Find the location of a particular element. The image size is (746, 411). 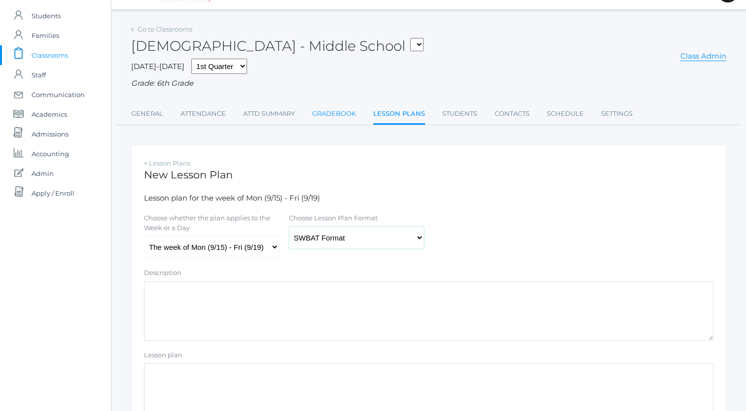

label: Choose Lesson Plan Format is located at coordinates (333, 219).